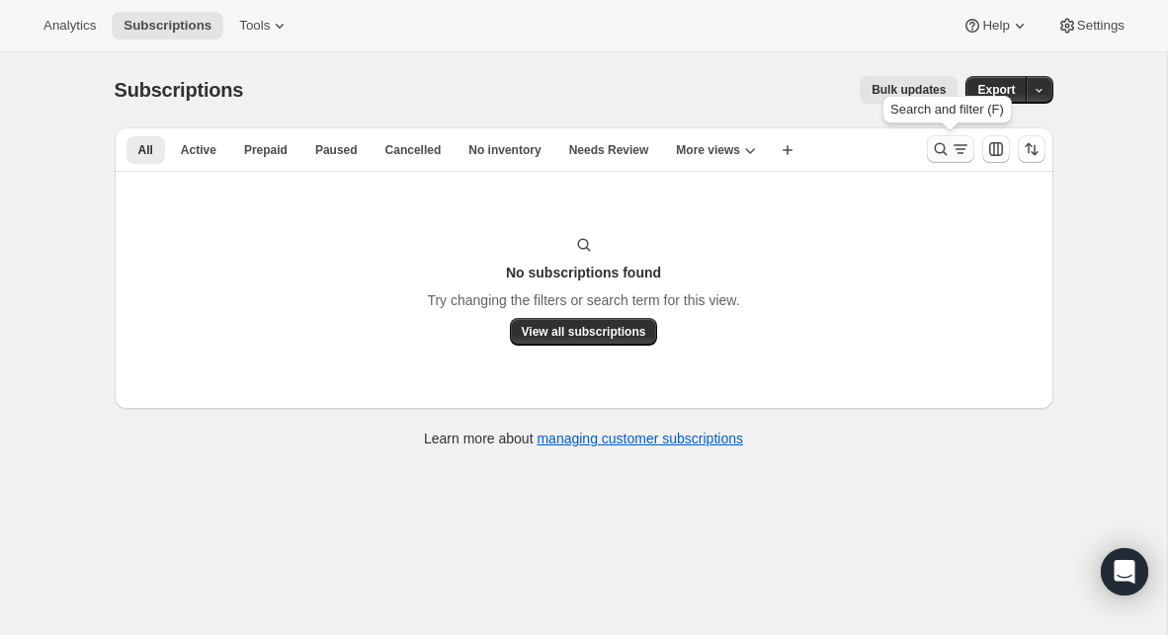 This screenshot has width=1168, height=635. What do you see at coordinates (504, 150) in the screenshot?
I see `span: No inventory` at bounding box center [504, 150].